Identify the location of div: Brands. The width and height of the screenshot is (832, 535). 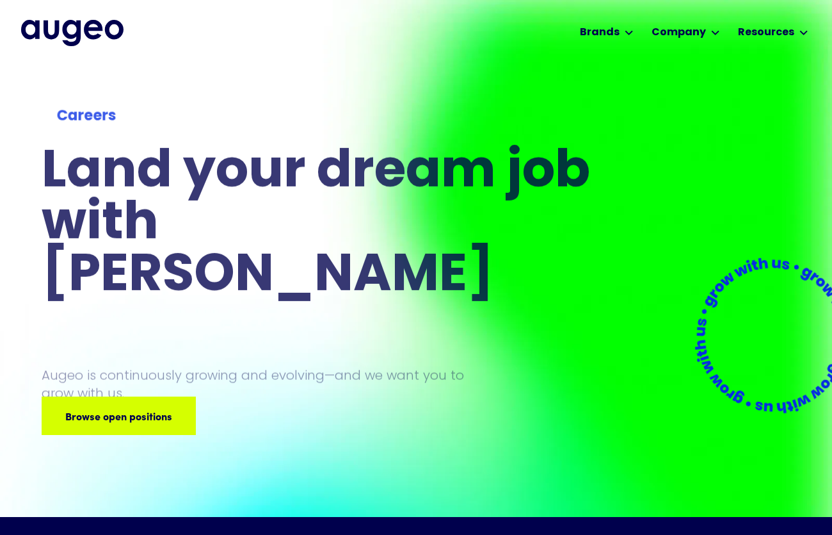
(600, 33).